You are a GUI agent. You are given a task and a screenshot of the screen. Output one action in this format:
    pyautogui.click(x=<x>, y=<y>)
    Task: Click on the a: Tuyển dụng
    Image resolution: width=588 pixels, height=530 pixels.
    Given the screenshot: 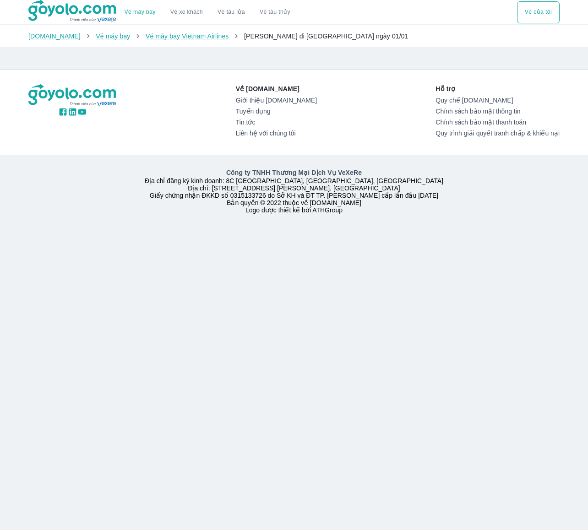 What is the action you would take?
    pyautogui.click(x=276, y=111)
    